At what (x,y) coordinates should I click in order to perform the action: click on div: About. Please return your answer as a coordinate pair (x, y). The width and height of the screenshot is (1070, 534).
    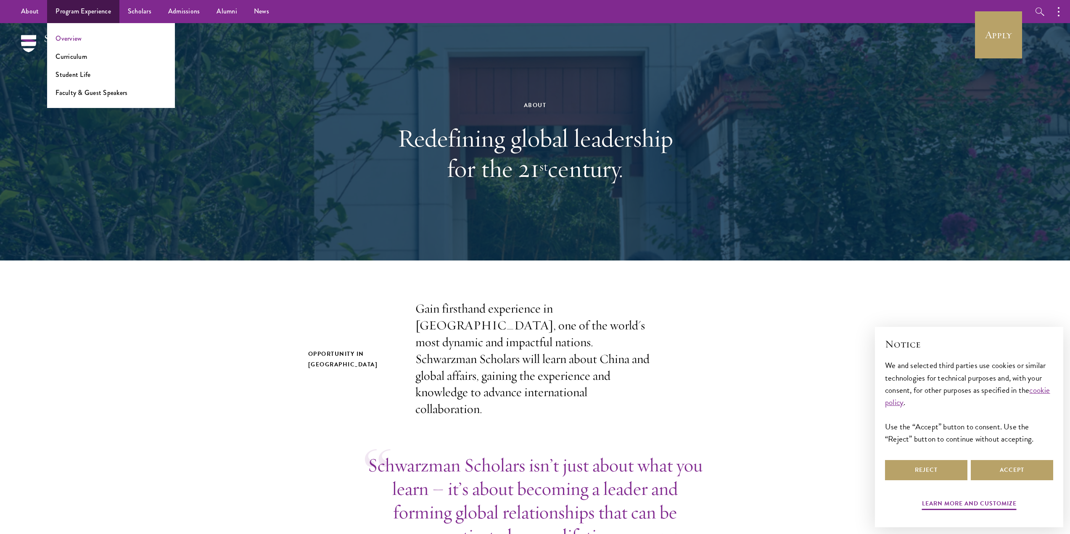
    Looking at the image, I should click on (535, 105).